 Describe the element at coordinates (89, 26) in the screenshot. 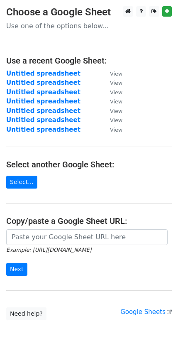

I see `p: Use one of the options below...` at that location.